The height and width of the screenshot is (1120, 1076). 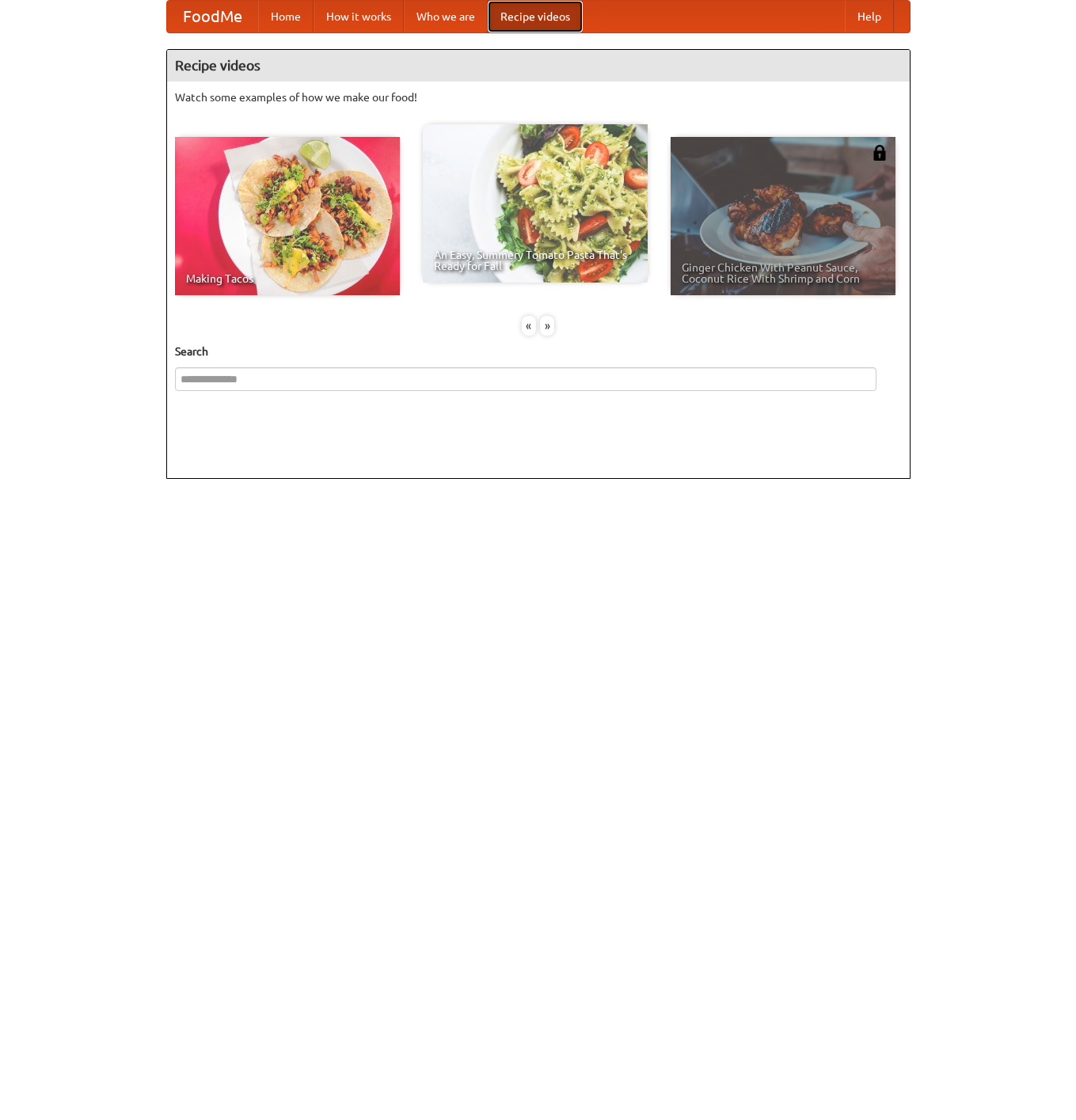 I want to click on h5: Search, so click(x=538, y=352).